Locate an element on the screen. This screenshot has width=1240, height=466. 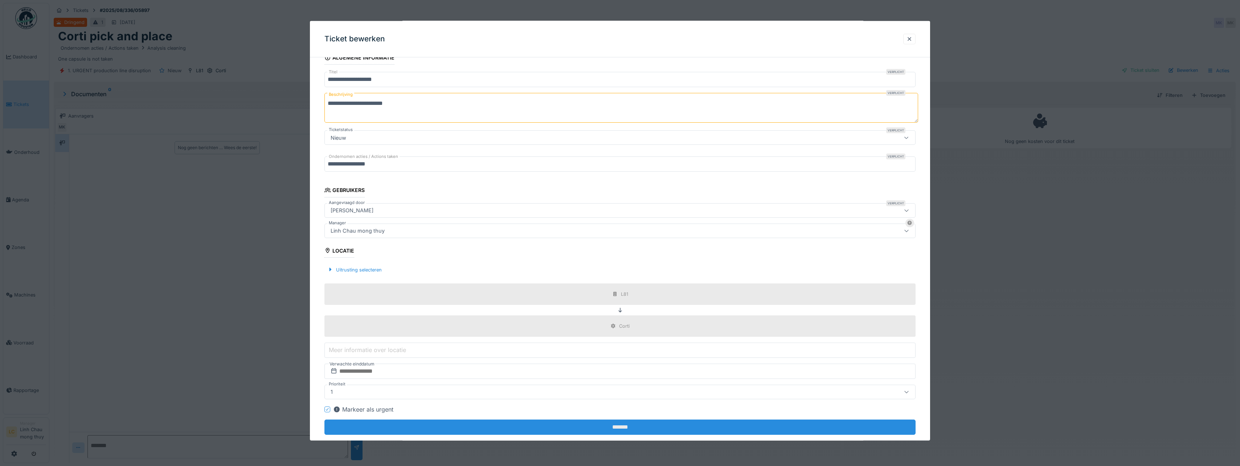
div: Nieuw is located at coordinates (338, 138).